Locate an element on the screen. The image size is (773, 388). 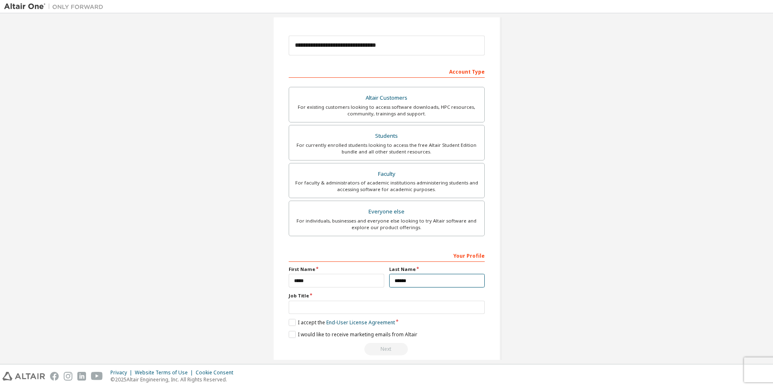
label: First Name is located at coordinates (336, 269).